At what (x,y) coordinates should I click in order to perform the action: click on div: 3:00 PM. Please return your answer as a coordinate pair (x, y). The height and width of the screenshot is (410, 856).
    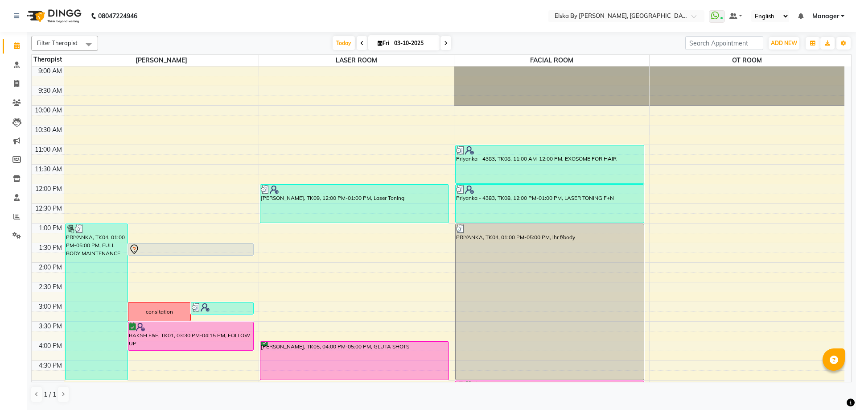
    Looking at the image, I should click on (50, 306).